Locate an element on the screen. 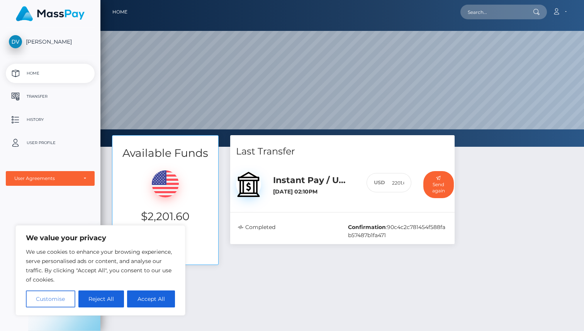 This screenshot has height=331, width=584. div: We value your privacy is located at coordinates (100, 270).